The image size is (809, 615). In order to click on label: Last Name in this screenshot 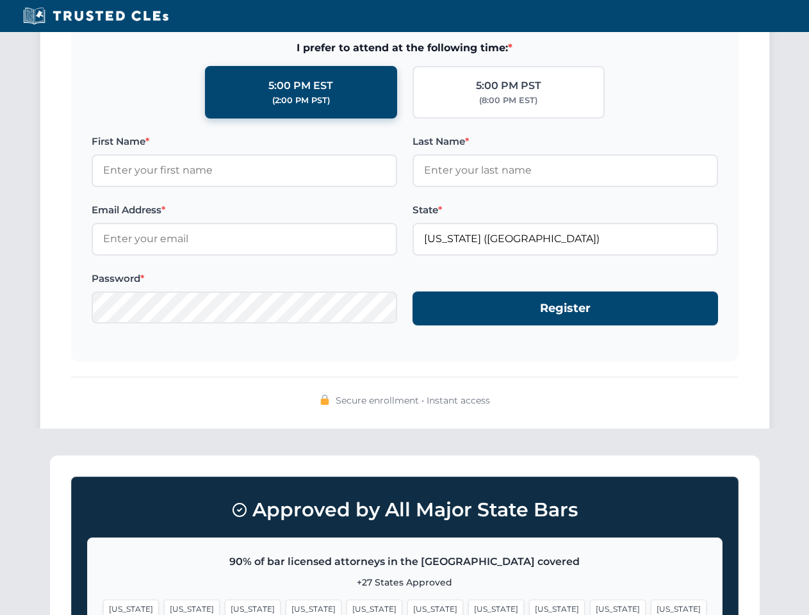, I will do `click(565, 142)`.